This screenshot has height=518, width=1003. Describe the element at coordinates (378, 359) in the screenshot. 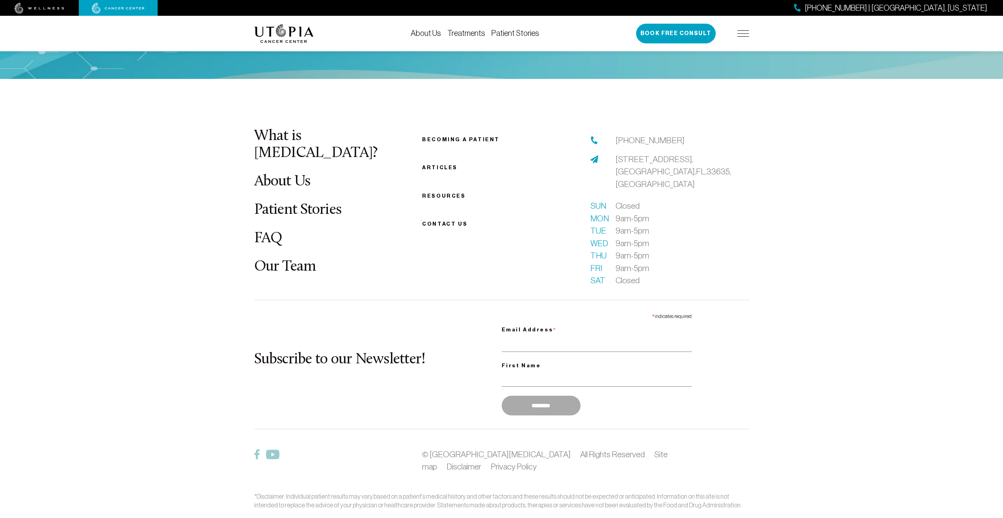

I see `h2: Subscribe to our Newsletter!` at that location.